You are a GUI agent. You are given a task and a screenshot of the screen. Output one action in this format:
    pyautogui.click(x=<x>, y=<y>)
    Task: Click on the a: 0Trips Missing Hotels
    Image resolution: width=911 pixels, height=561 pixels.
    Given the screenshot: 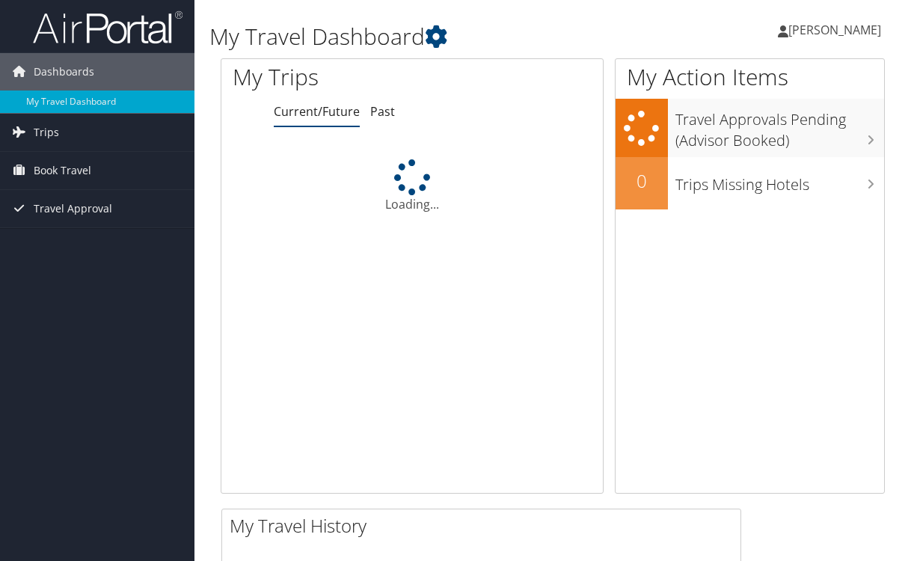 What is the action you would take?
    pyautogui.click(x=749, y=183)
    